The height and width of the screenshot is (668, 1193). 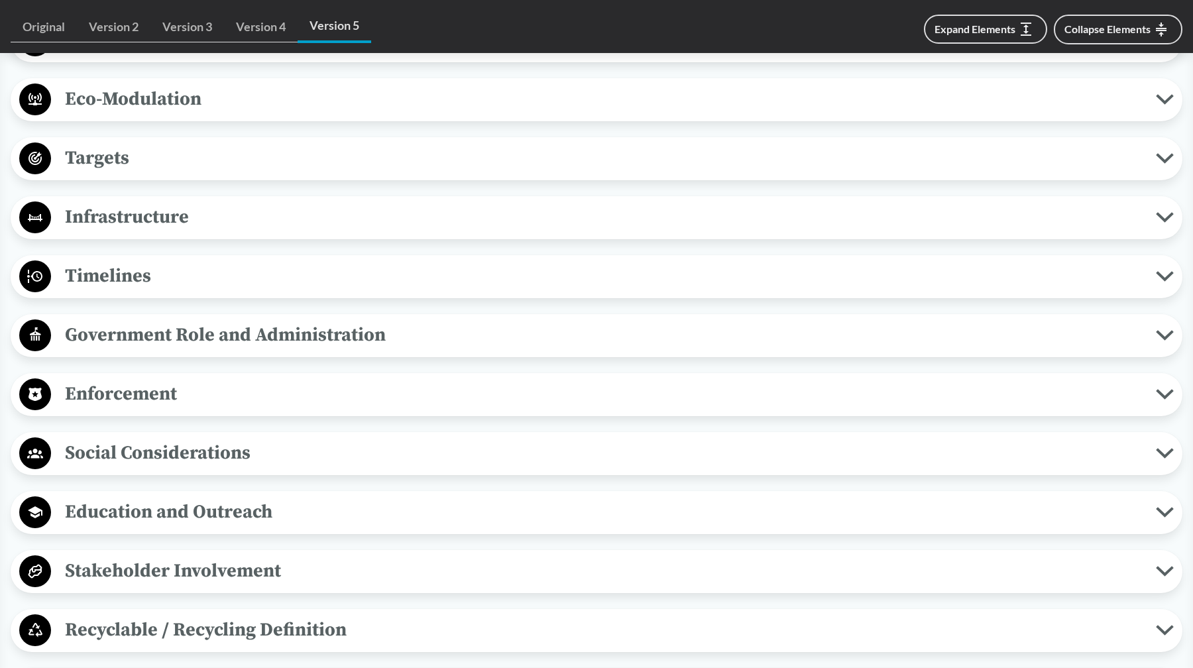 What do you see at coordinates (603, 158) in the screenshot?
I see `span: Targets` at bounding box center [603, 158].